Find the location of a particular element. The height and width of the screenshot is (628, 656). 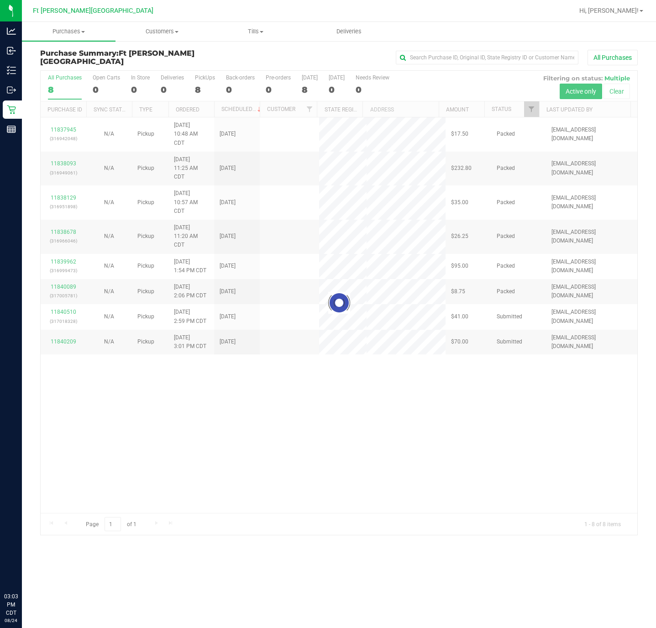

a: Purchases is located at coordinates (68, 31).